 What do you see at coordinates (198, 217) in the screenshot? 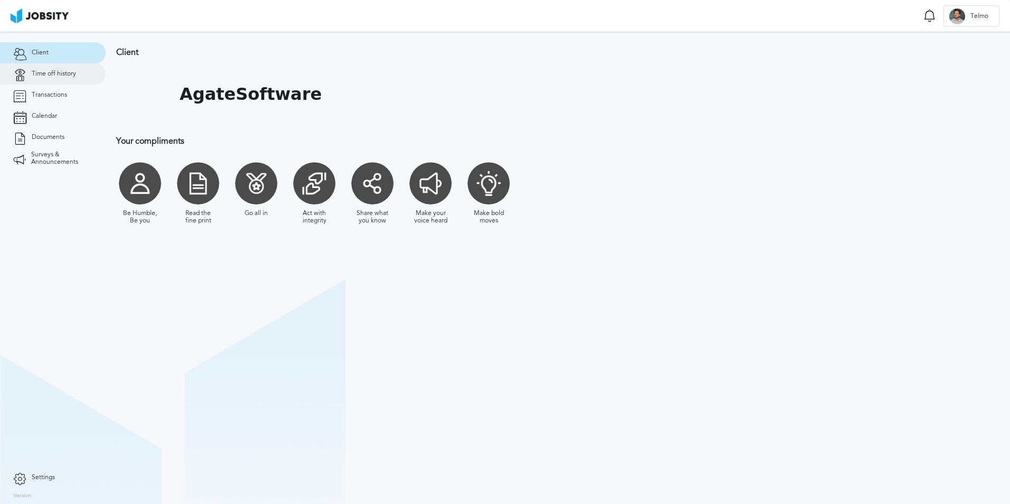
I see `div: Read the fine print` at bounding box center [198, 217].